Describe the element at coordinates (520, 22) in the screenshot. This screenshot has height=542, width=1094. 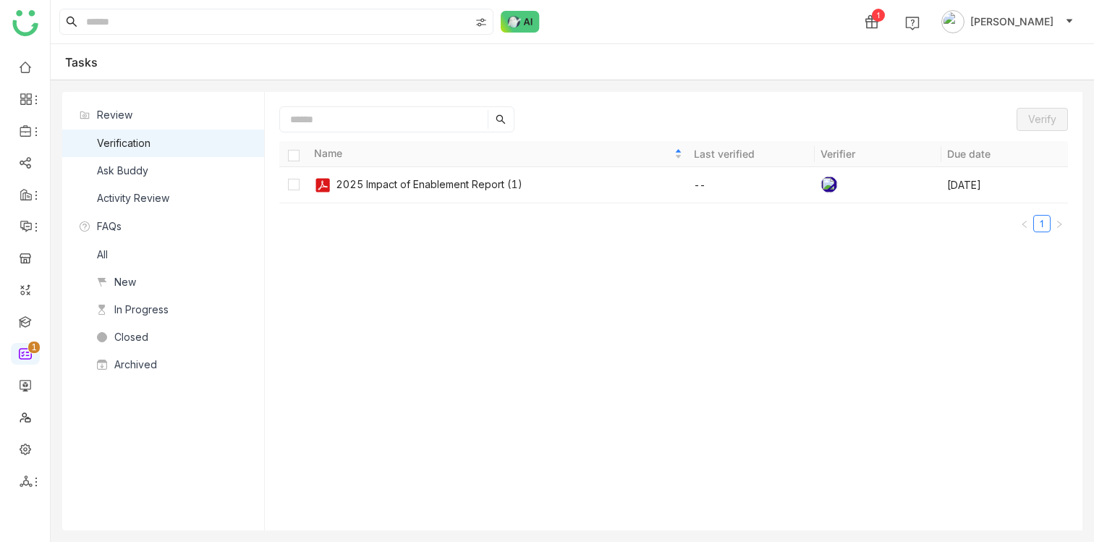
I see `img: ask-buddy-normal.svg` at that location.